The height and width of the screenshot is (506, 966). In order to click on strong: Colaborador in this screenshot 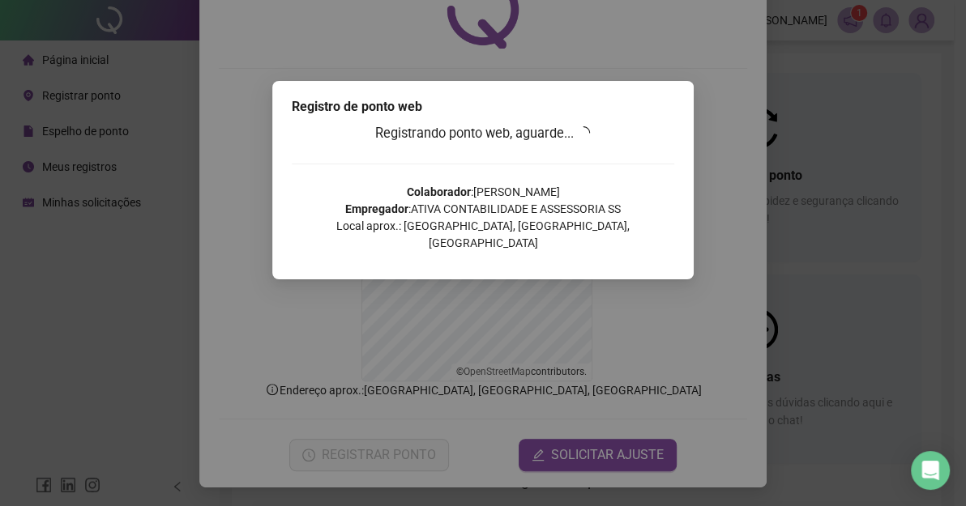, I will do `click(438, 192)`.